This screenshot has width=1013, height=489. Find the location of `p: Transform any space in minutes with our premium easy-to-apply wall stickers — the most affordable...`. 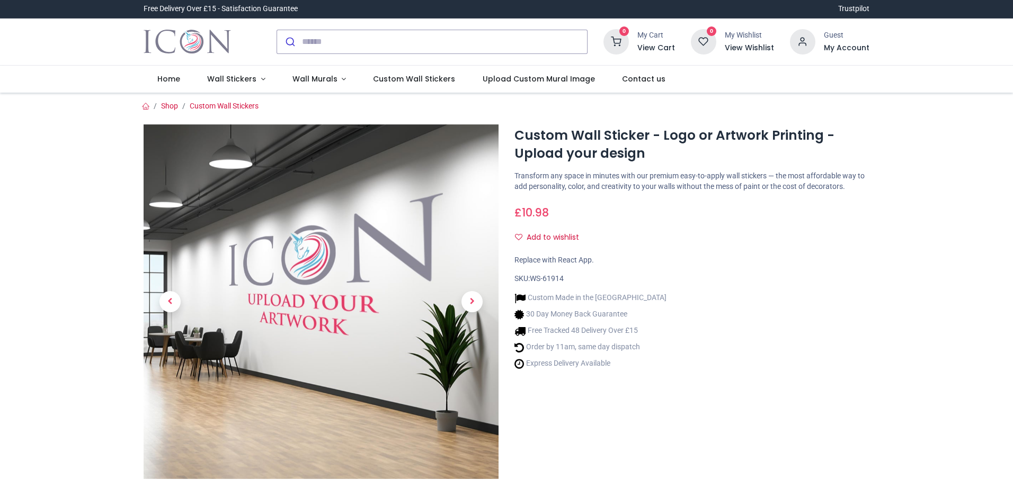

p: Transform any space in minutes with our premium easy-to-apply wall stickers — the most affordable... is located at coordinates (692, 181).